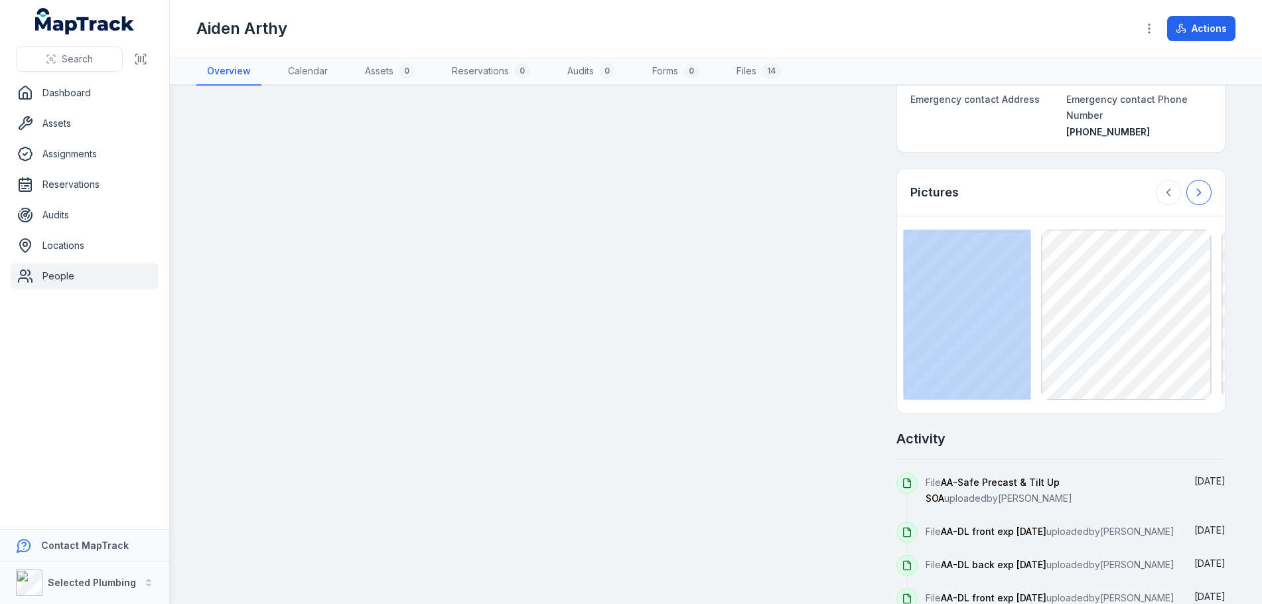 Image resolution: width=1262 pixels, height=604 pixels. I want to click on span: Emergency contact Phone Number, so click(1127, 107).